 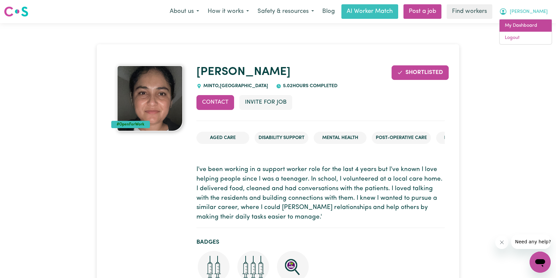 What do you see at coordinates (228, 12) in the screenshot?
I see `button: How it works` at bounding box center [228, 12].